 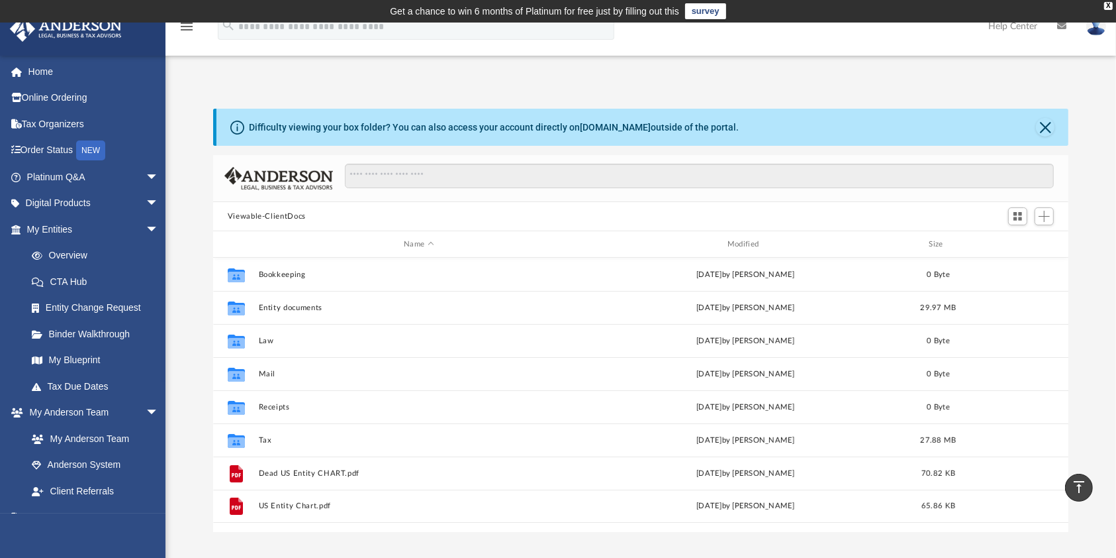 I want to click on a: My Anderson Teamarrow_drop_down, so click(x=91, y=413).